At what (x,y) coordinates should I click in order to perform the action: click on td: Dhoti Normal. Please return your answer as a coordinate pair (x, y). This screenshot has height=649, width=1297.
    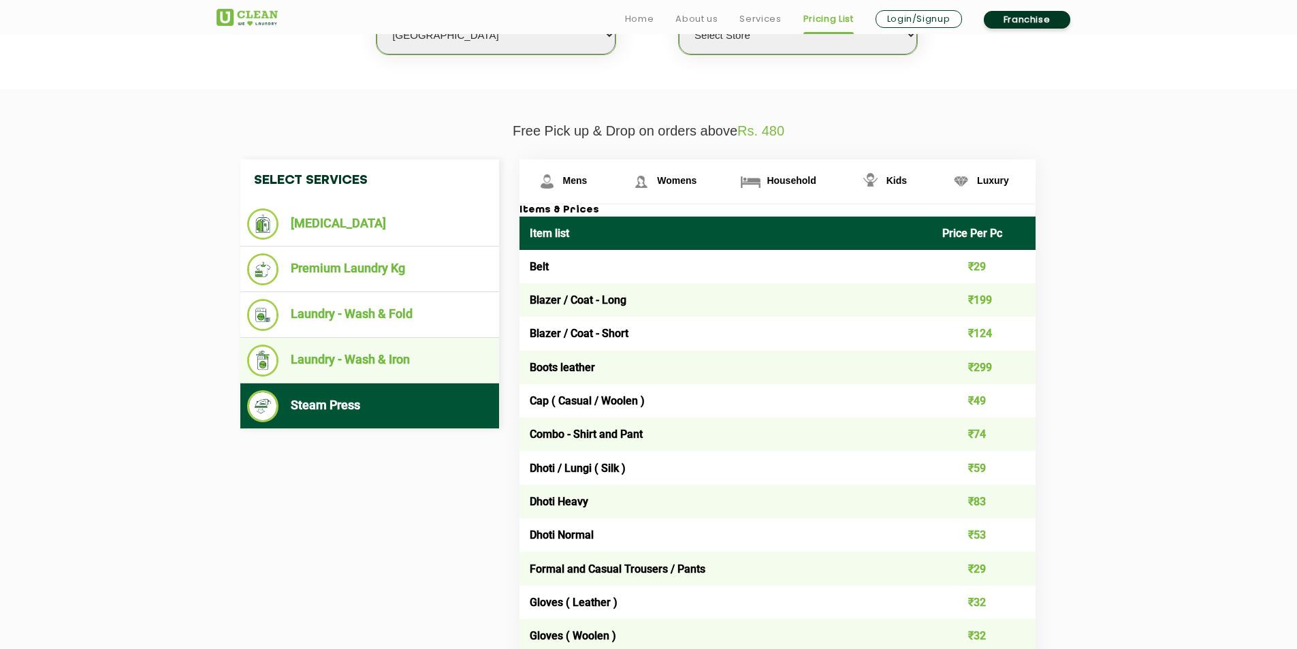
    Looking at the image, I should click on (726, 534).